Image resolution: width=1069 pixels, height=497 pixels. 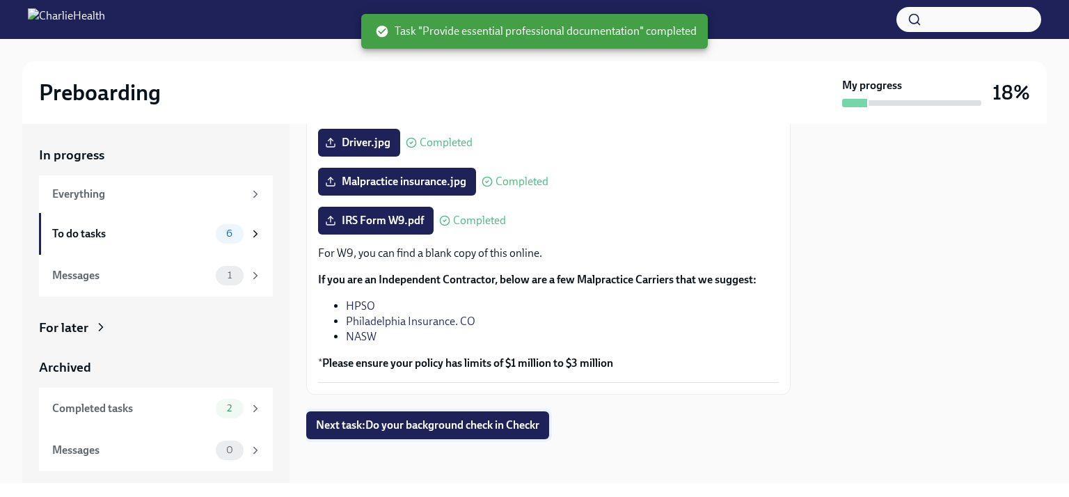 I want to click on a: HPSO, so click(x=360, y=306).